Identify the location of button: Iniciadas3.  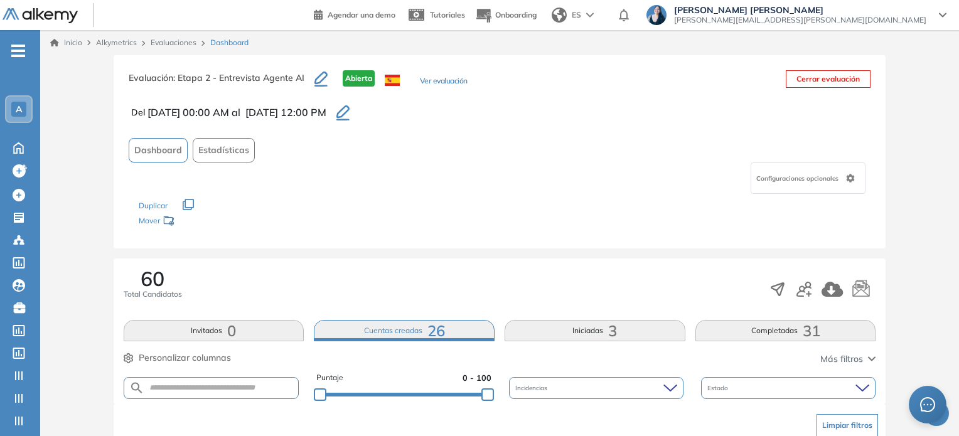
(595, 331).